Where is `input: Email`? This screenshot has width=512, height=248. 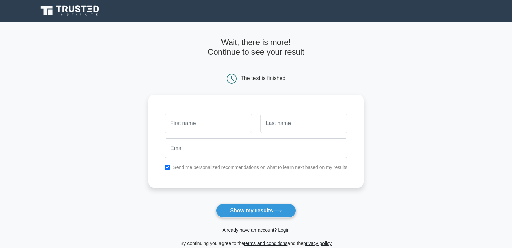 input: Email is located at coordinates (256, 148).